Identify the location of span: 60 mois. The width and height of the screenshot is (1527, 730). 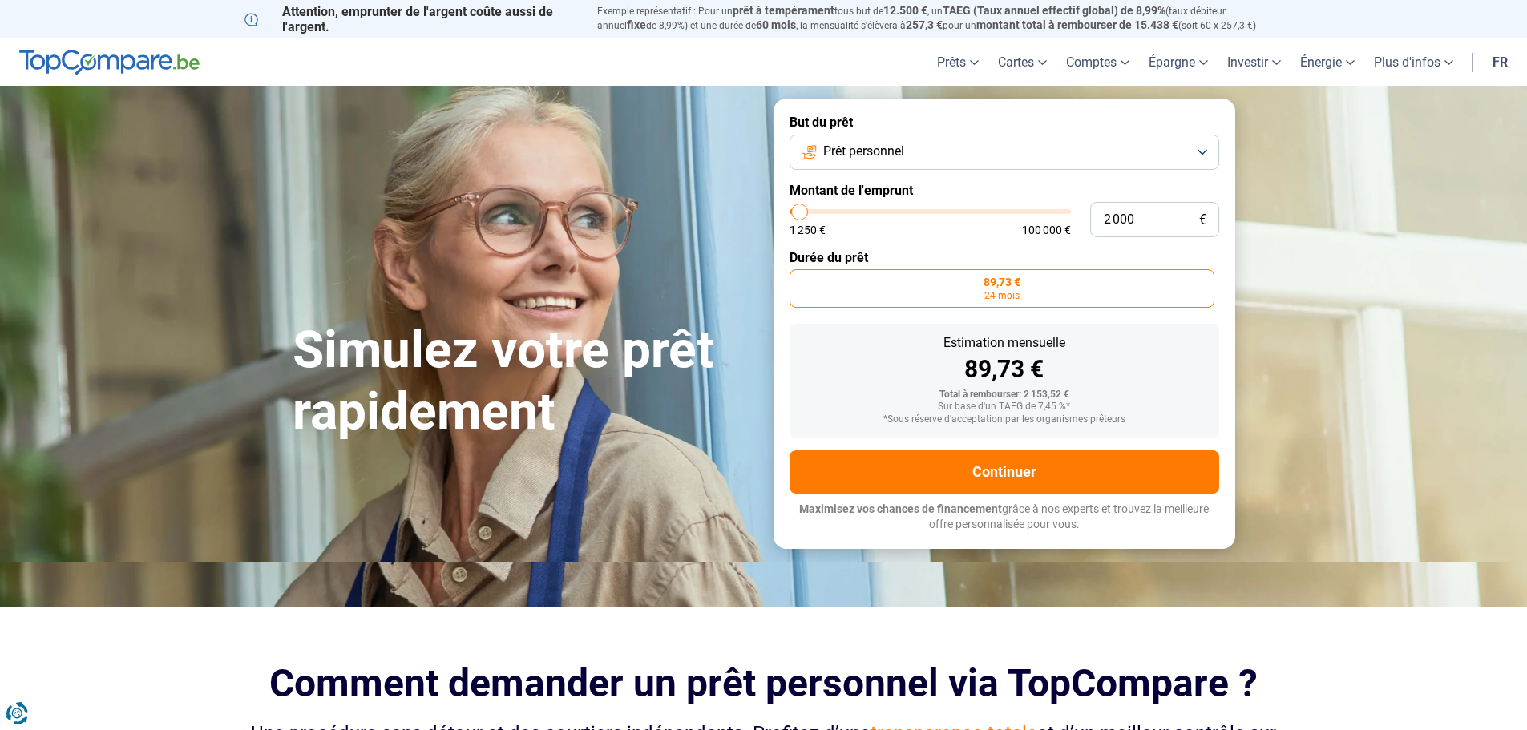
(776, 25).